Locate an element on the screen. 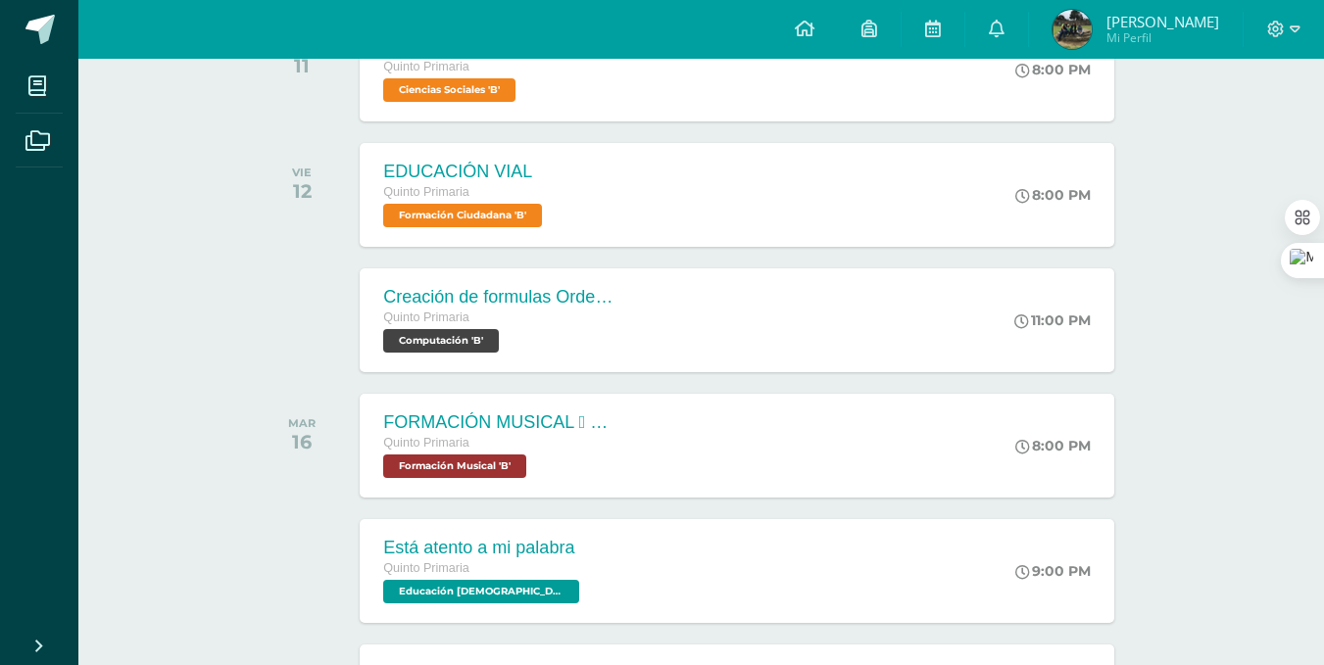 This screenshot has height=665, width=1324. div: 11 is located at coordinates (302, 66).